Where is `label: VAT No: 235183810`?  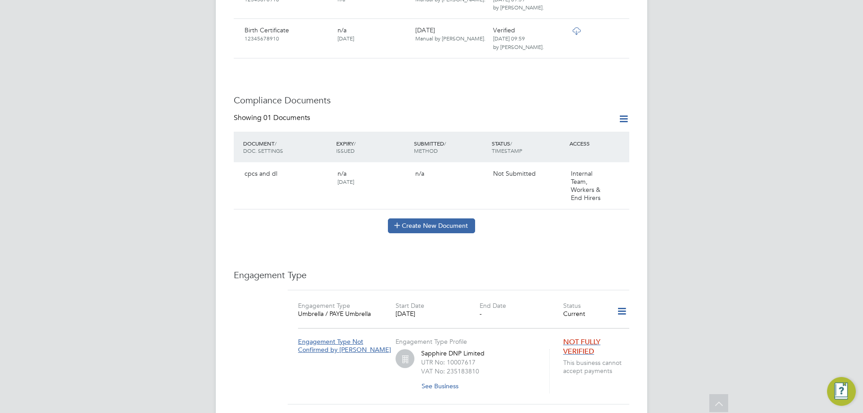
label: VAT No: 235183810 is located at coordinates (450, 371).